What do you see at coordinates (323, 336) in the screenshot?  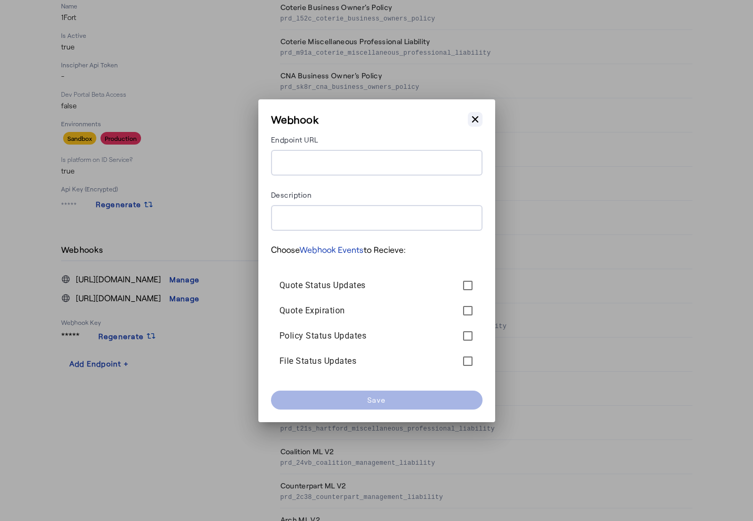 I see `span: Policy Status Updates` at bounding box center [323, 336].